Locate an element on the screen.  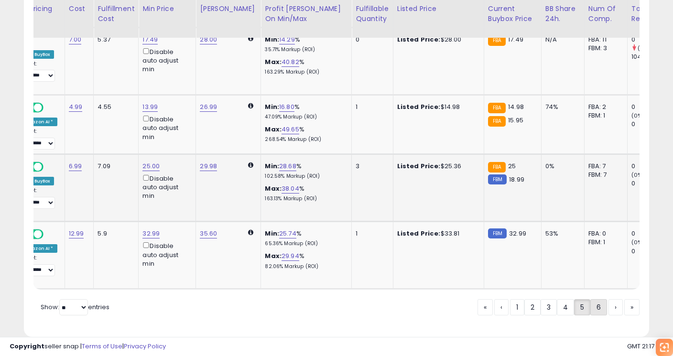
div: Listed Price is located at coordinates (438, 9).